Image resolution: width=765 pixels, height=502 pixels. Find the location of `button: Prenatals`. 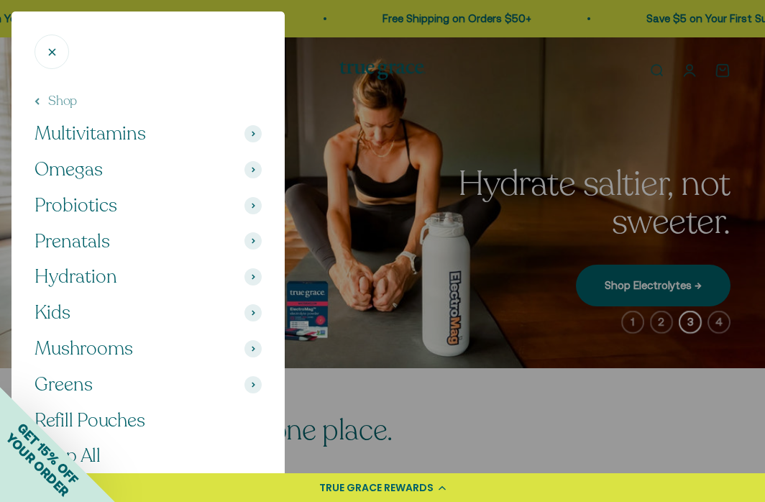

button: Prenatals is located at coordinates (148, 242).